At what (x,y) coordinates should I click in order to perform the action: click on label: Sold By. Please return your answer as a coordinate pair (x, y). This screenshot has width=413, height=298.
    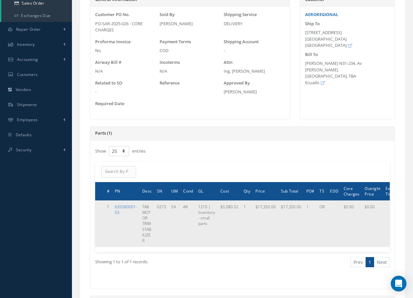
    Looking at the image, I should click on (167, 15).